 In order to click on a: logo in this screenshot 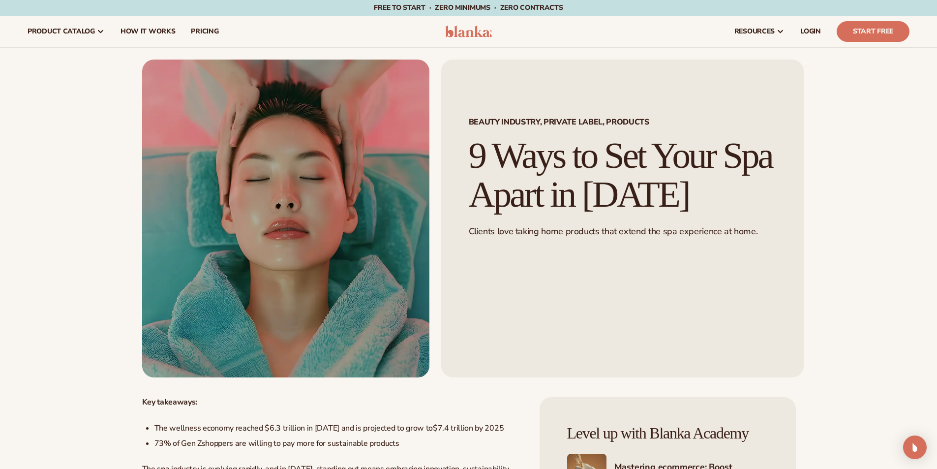, I will do `click(468, 31)`.